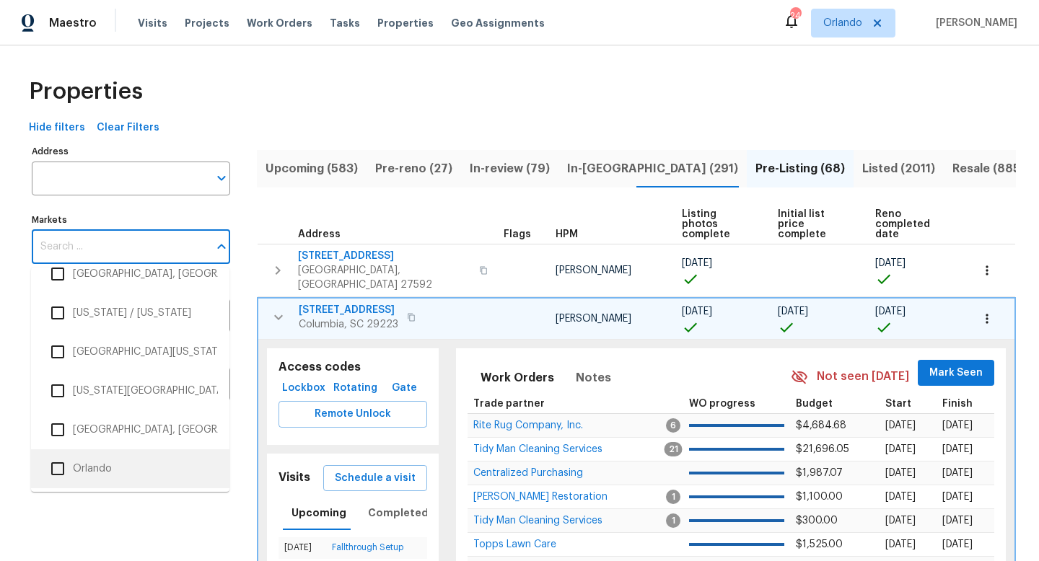 The image size is (1039, 561). What do you see at coordinates (509, 404) in the screenshot?
I see `span: Trade partner` at bounding box center [509, 404].